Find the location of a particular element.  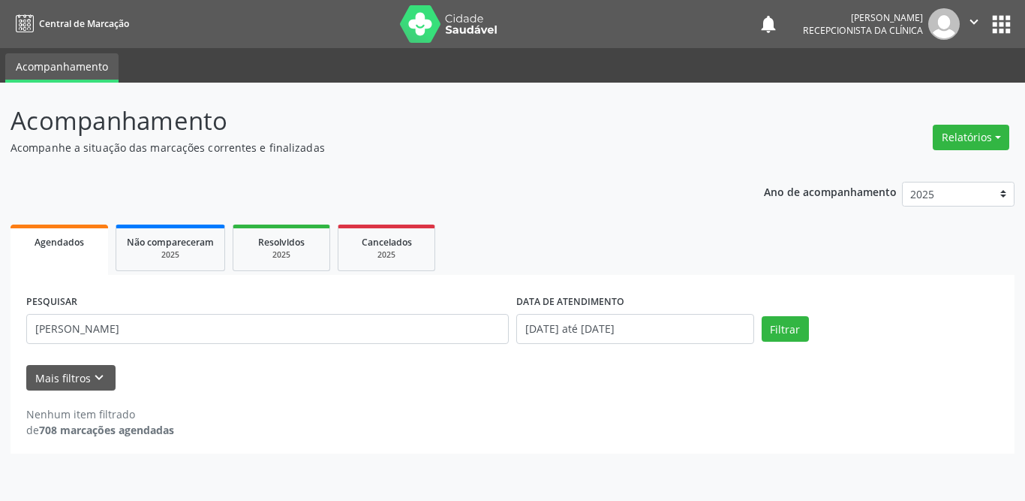

label: DATA DE ATENDIMENTO is located at coordinates (570, 302).